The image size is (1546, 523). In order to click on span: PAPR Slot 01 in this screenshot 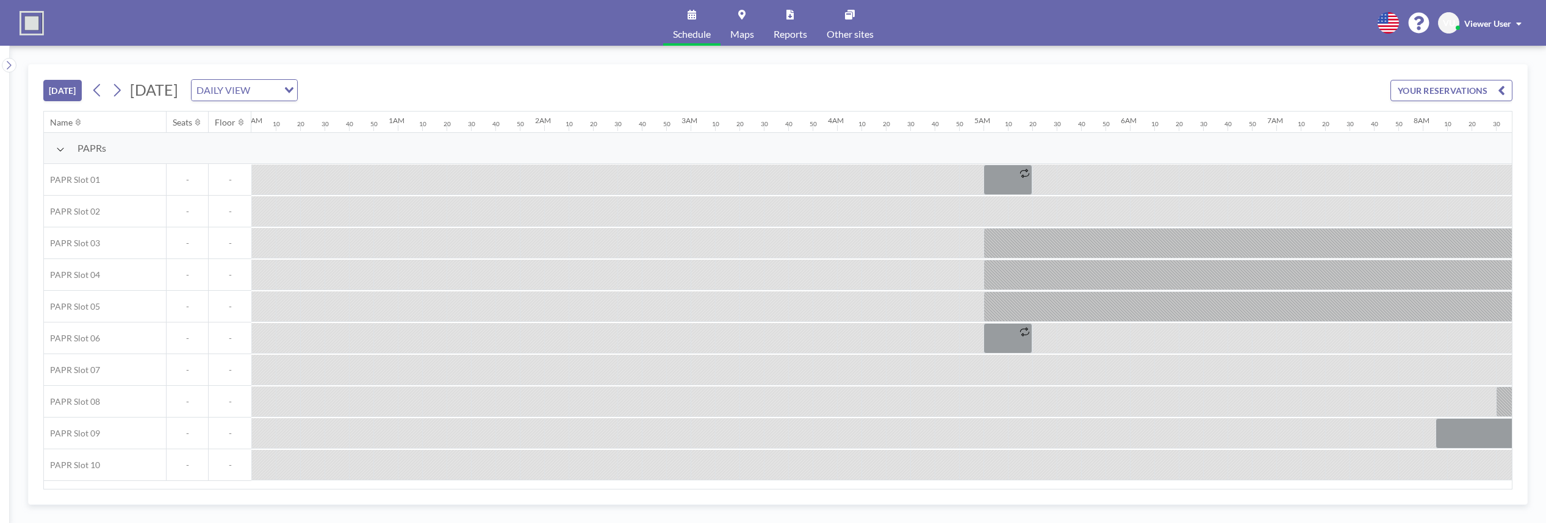, I will do `click(72, 180)`.